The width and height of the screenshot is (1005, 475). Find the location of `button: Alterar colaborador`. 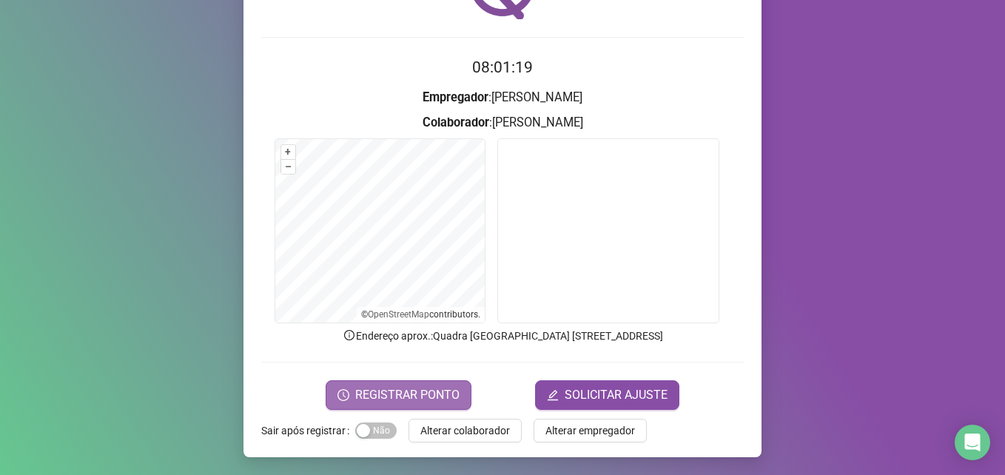

button: Alterar colaborador is located at coordinates (465, 431).